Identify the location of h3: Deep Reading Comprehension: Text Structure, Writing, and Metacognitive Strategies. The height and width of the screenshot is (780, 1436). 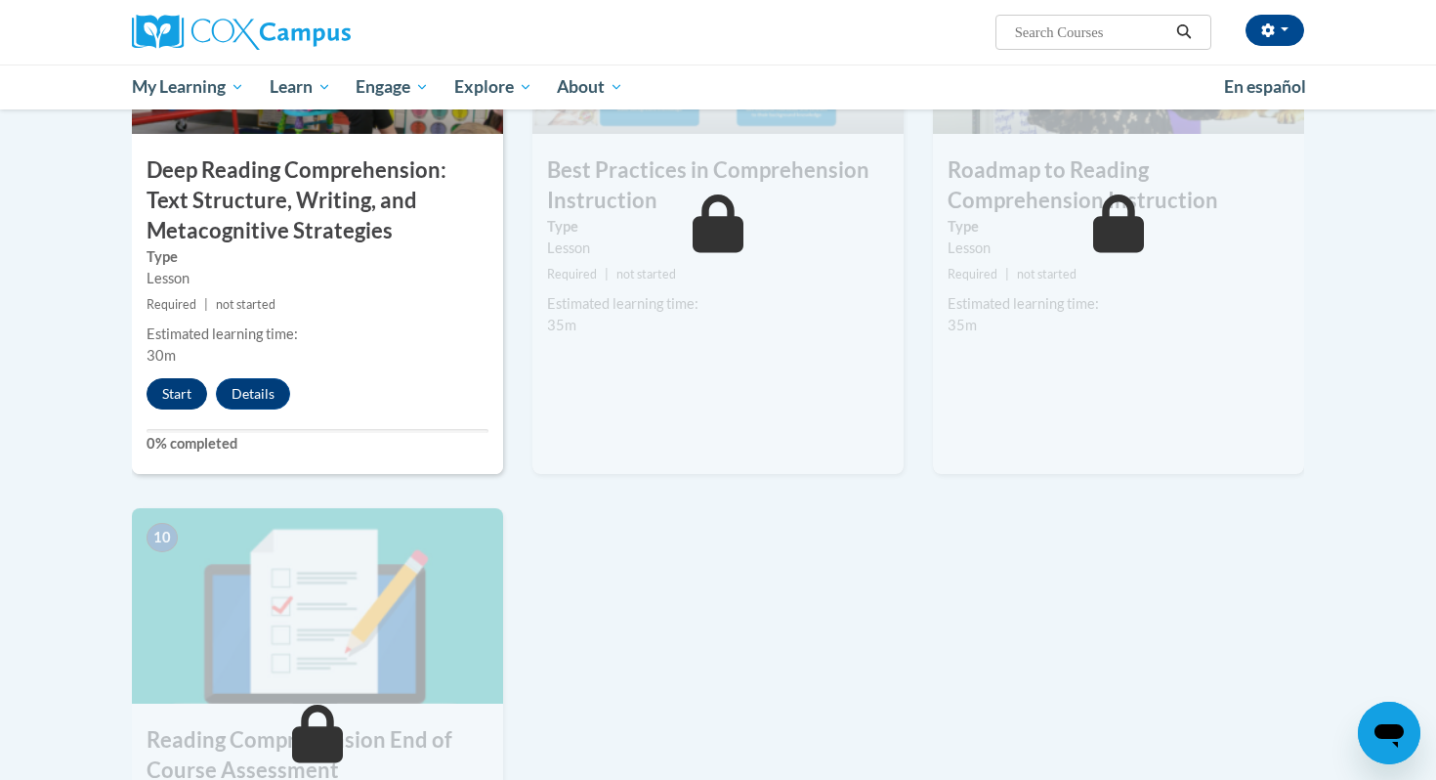
(317, 200).